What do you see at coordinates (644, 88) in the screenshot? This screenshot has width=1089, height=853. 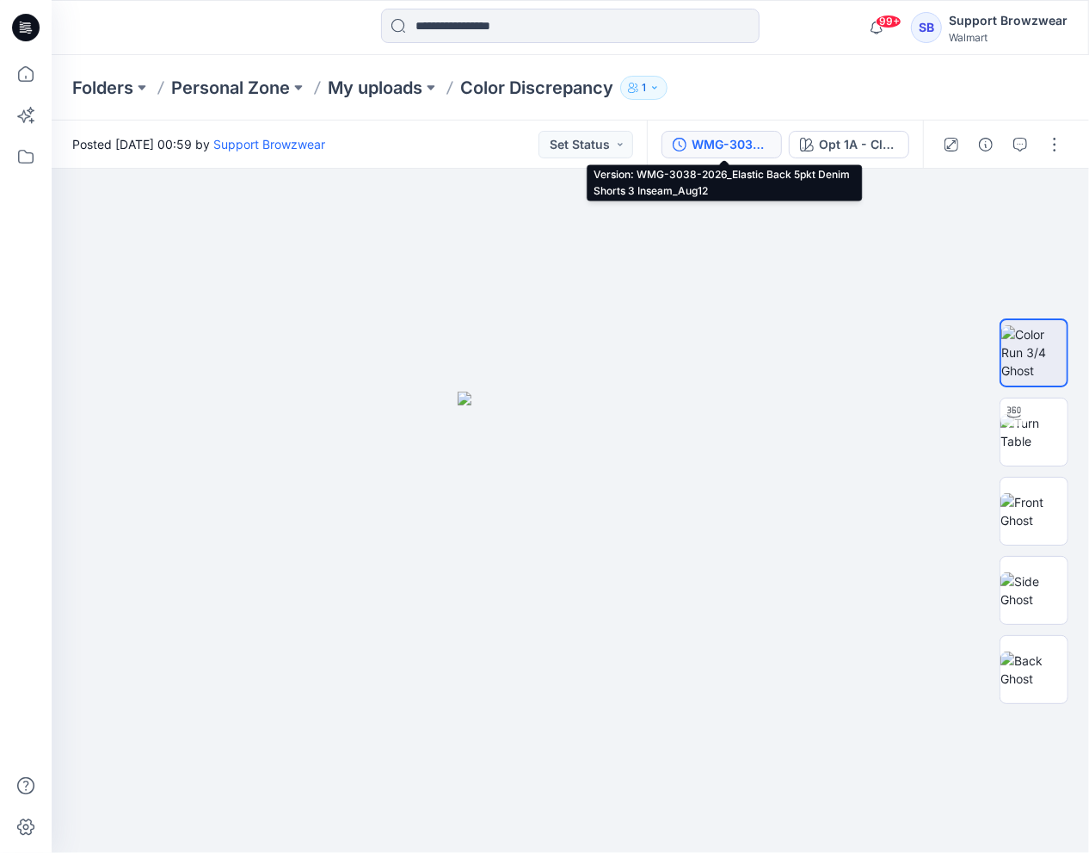 I see `button: 1` at bounding box center [644, 88].